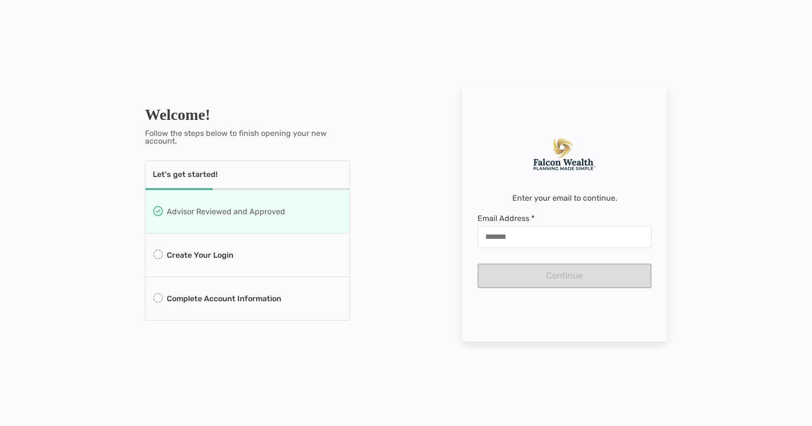  Describe the element at coordinates (200, 255) in the screenshot. I see `p: Create Your Login` at that location.